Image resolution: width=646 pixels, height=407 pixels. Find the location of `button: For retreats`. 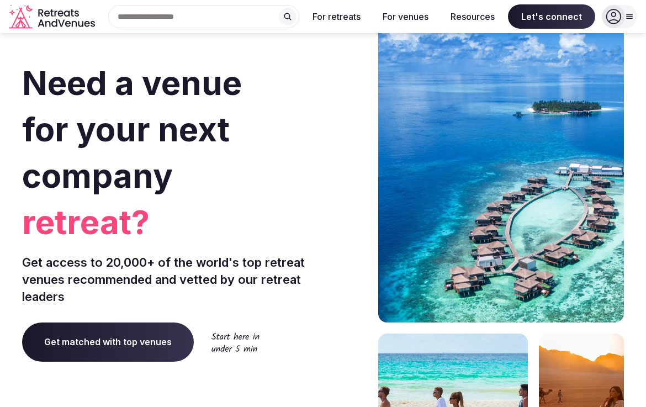

button: For retreats is located at coordinates (336, 17).